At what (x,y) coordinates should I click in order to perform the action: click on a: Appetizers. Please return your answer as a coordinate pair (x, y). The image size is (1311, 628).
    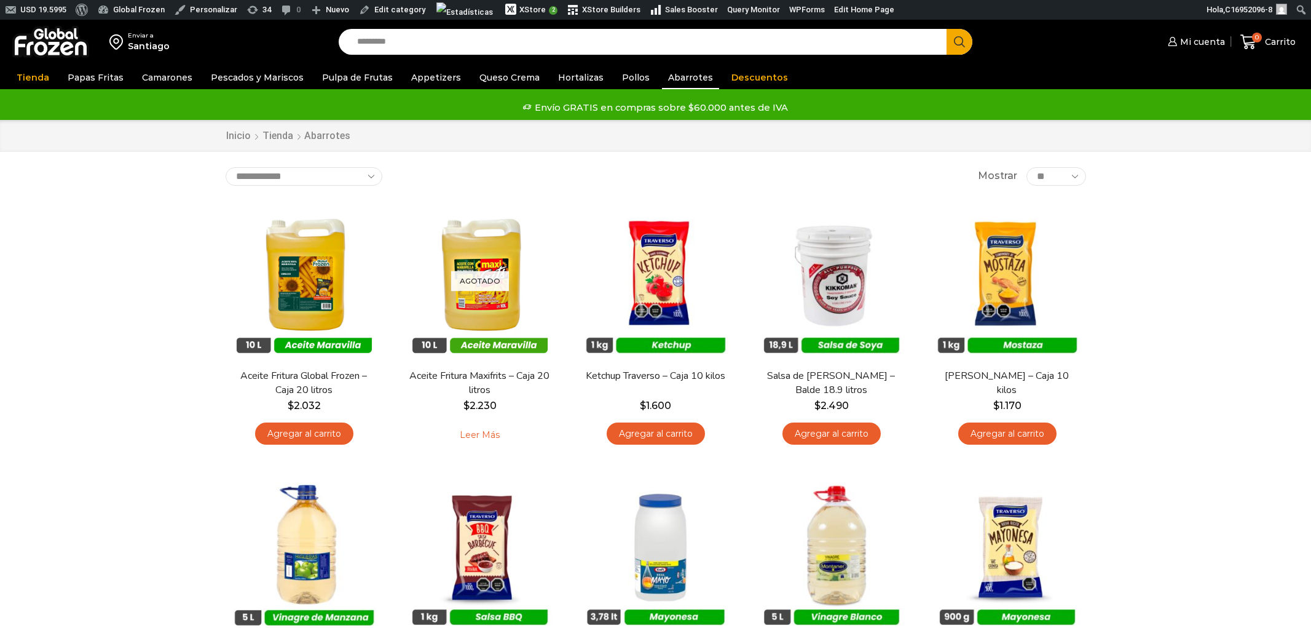
    Looking at the image, I should click on (436, 77).